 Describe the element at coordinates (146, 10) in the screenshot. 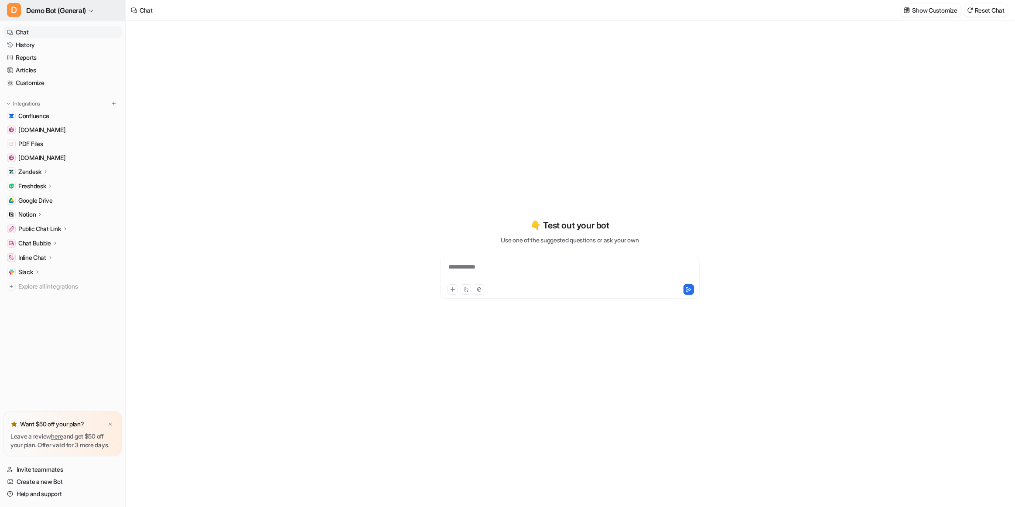

I see `div: Chat` at that location.